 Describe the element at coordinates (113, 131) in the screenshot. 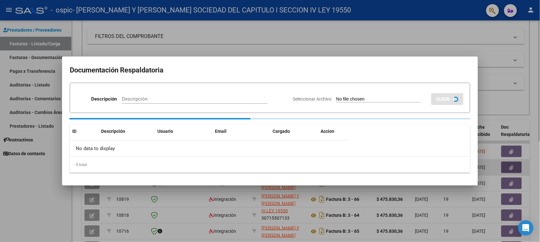

I see `span: Descripción` at that location.